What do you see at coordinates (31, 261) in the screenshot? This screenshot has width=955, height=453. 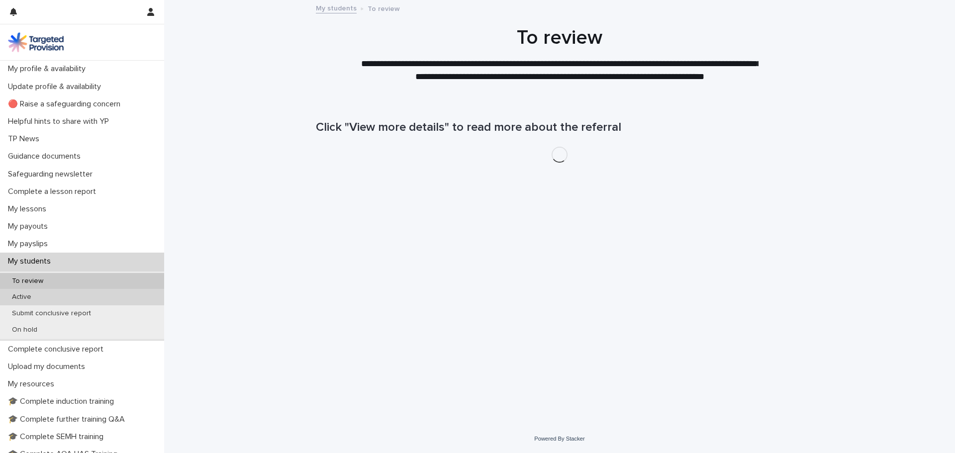 I see `p: My students` at bounding box center [31, 261].